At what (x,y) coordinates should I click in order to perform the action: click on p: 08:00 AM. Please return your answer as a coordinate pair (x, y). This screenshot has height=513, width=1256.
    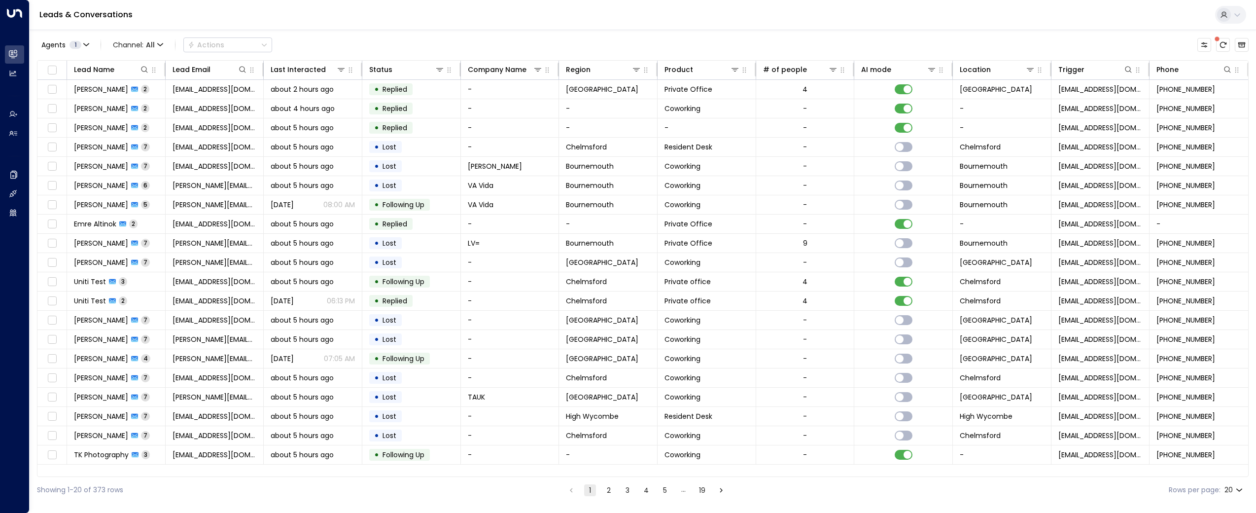
    Looking at the image, I should click on (339, 205).